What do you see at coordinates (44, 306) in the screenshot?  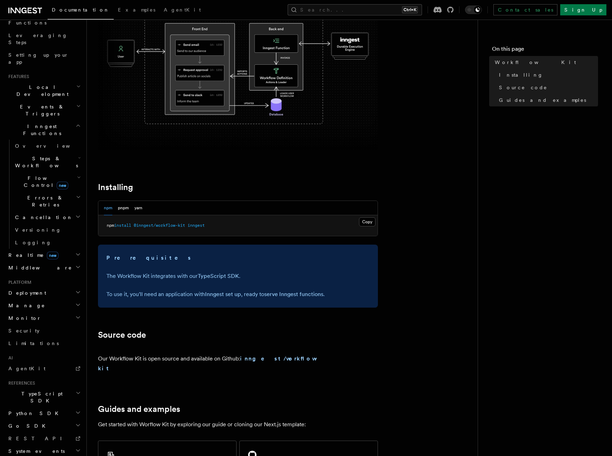 I see `button: Manage` at bounding box center [44, 306].